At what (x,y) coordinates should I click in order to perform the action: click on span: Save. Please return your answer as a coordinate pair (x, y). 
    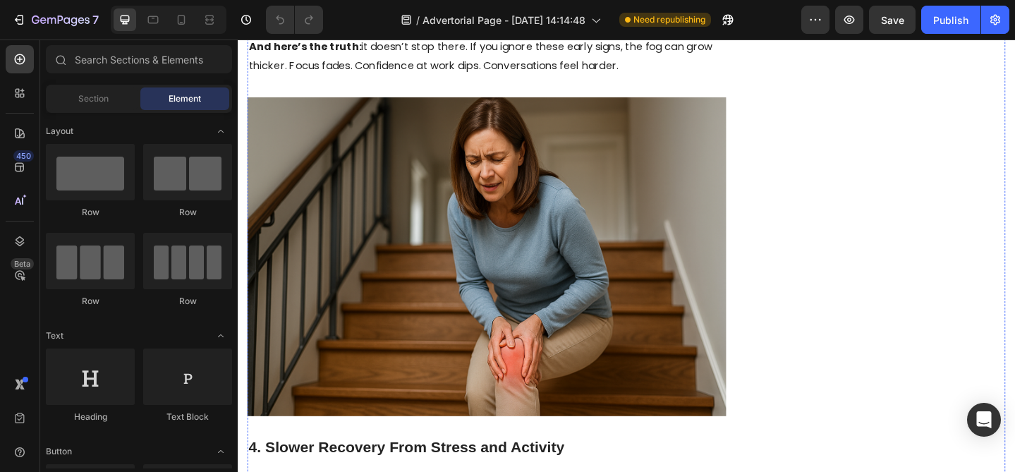
    Looking at the image, I should click on (892, 20).